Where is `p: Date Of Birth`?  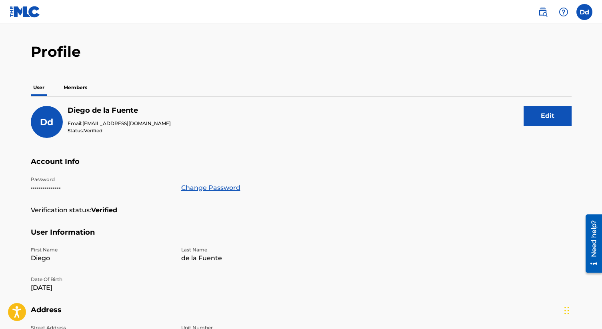 p: Date Of Birth is located at coordinates (101, 280).